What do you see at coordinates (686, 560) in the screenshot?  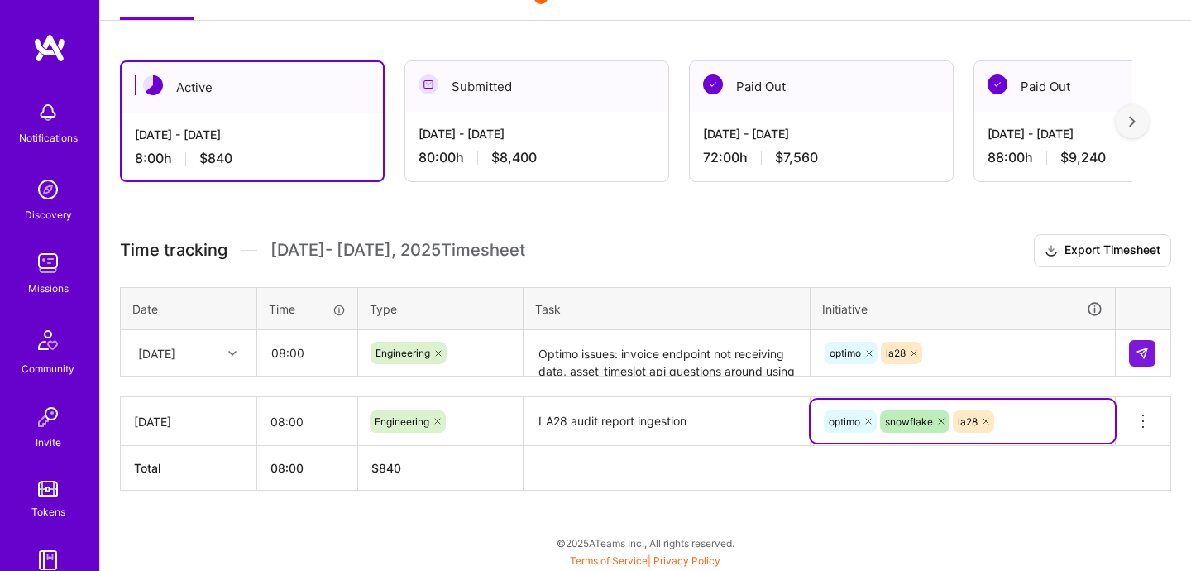 I see `a: Privacy Policy` at bounding box center [686, 560].